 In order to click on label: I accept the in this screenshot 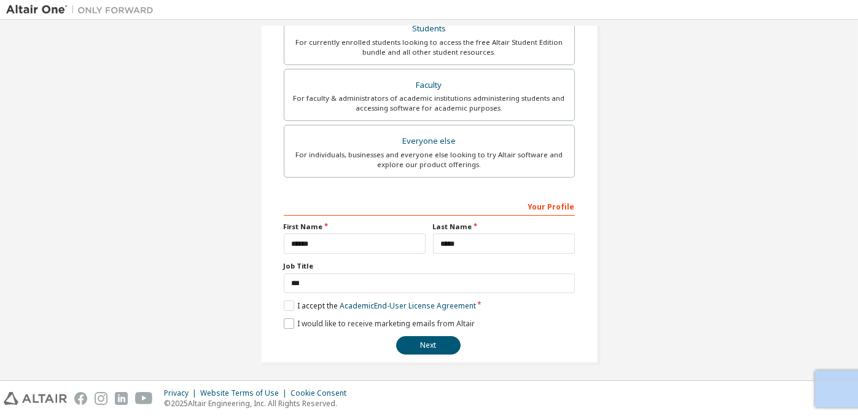, I will do `click(379, 305)`.